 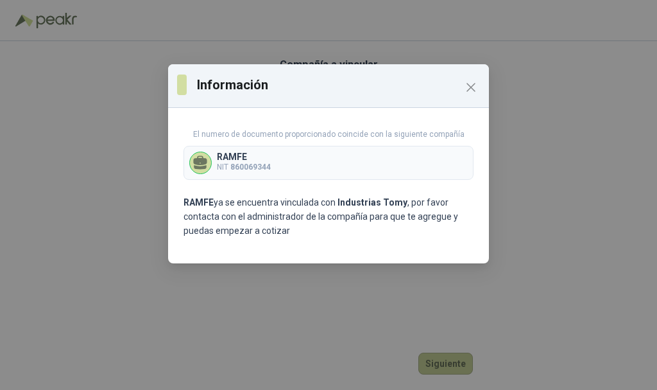 What do you see at coordinates (329, 134) in the screenshot?
I see `p: El numero de documento proporcionado coincide con la siguiente compañía` at bounding box center [329, 134].